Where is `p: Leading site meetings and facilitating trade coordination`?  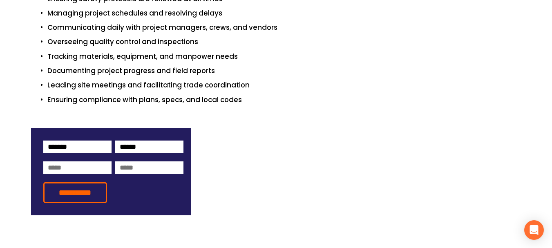 p: Leading site meetings and facilitating trade coordination is located at coordinates (285, 85).